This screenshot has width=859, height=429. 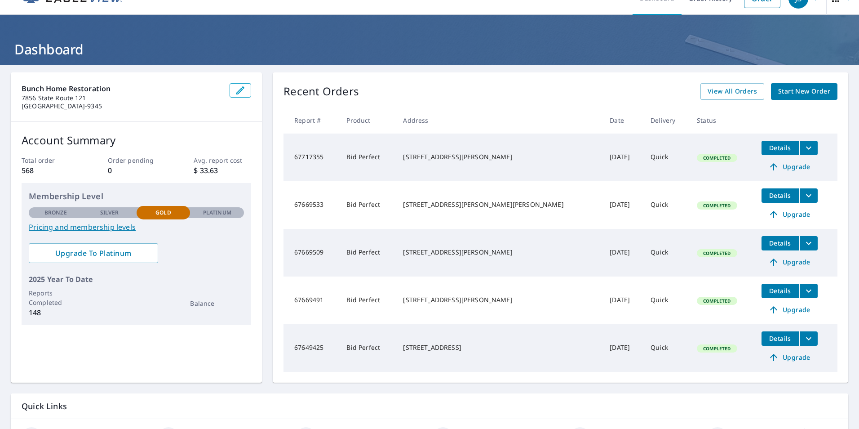 What do you see at coordinates (222, 160) in the screenshot?
I see `p: Avg. report cost` at bounding box center [222, 160].